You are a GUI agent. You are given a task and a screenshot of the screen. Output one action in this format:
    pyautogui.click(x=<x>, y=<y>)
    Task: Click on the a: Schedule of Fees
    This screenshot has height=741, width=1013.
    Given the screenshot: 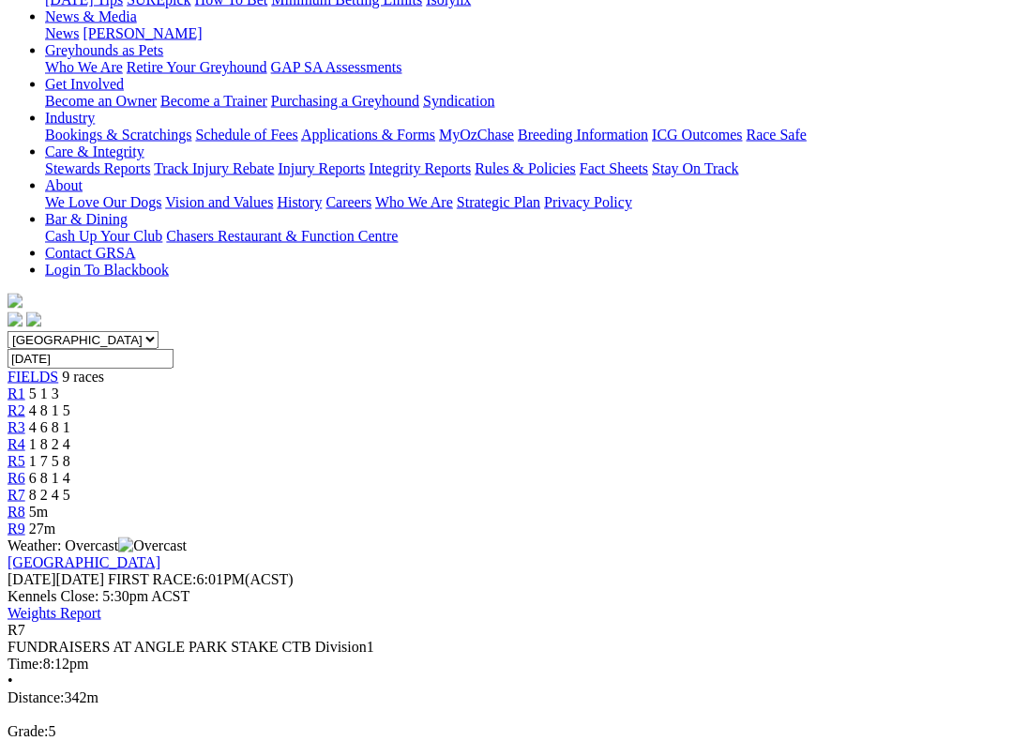 What is the action you would take?
    pyautogui.click(x=246, y=134)
    